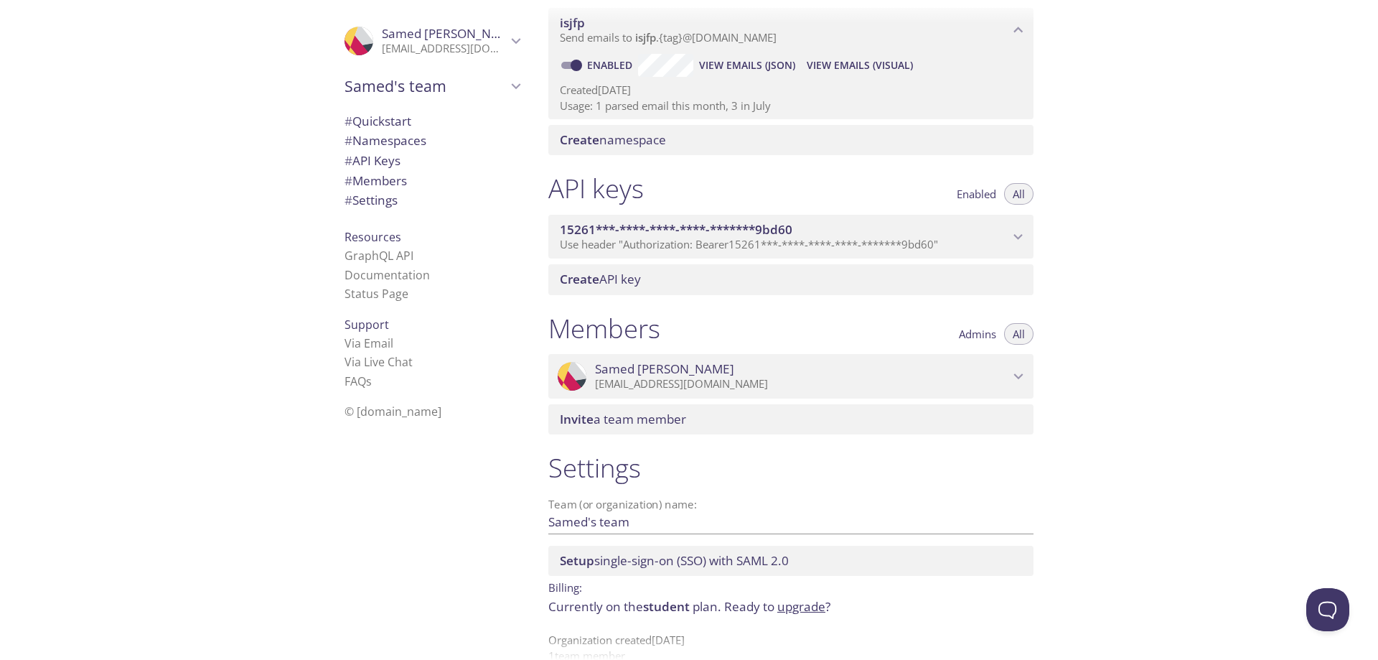 This screenshot has width=1378, height=660. What do you see at coordinates (791, 279) in the screenshot?
I see `div: Create API Key` at bounding box center [791, 279].